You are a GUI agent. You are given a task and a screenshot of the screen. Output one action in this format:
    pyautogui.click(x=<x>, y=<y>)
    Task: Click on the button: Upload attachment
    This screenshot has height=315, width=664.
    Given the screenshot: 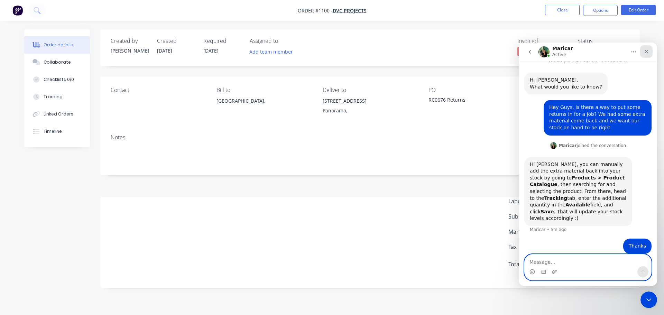 What is the action you would take?
    pyautogui.click(x=36, y=229)
    